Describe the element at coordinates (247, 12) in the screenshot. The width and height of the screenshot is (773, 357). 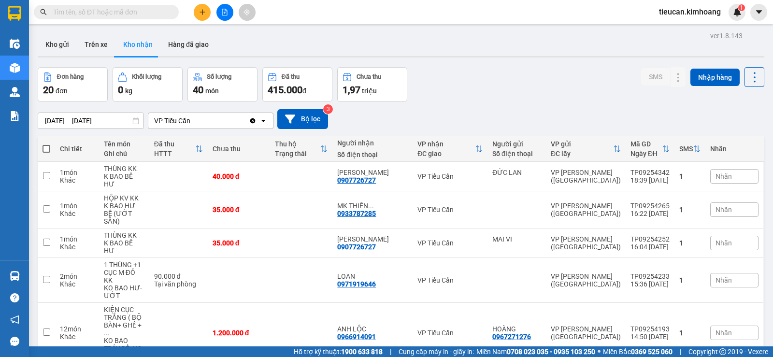
I see `span: aim` at that location.